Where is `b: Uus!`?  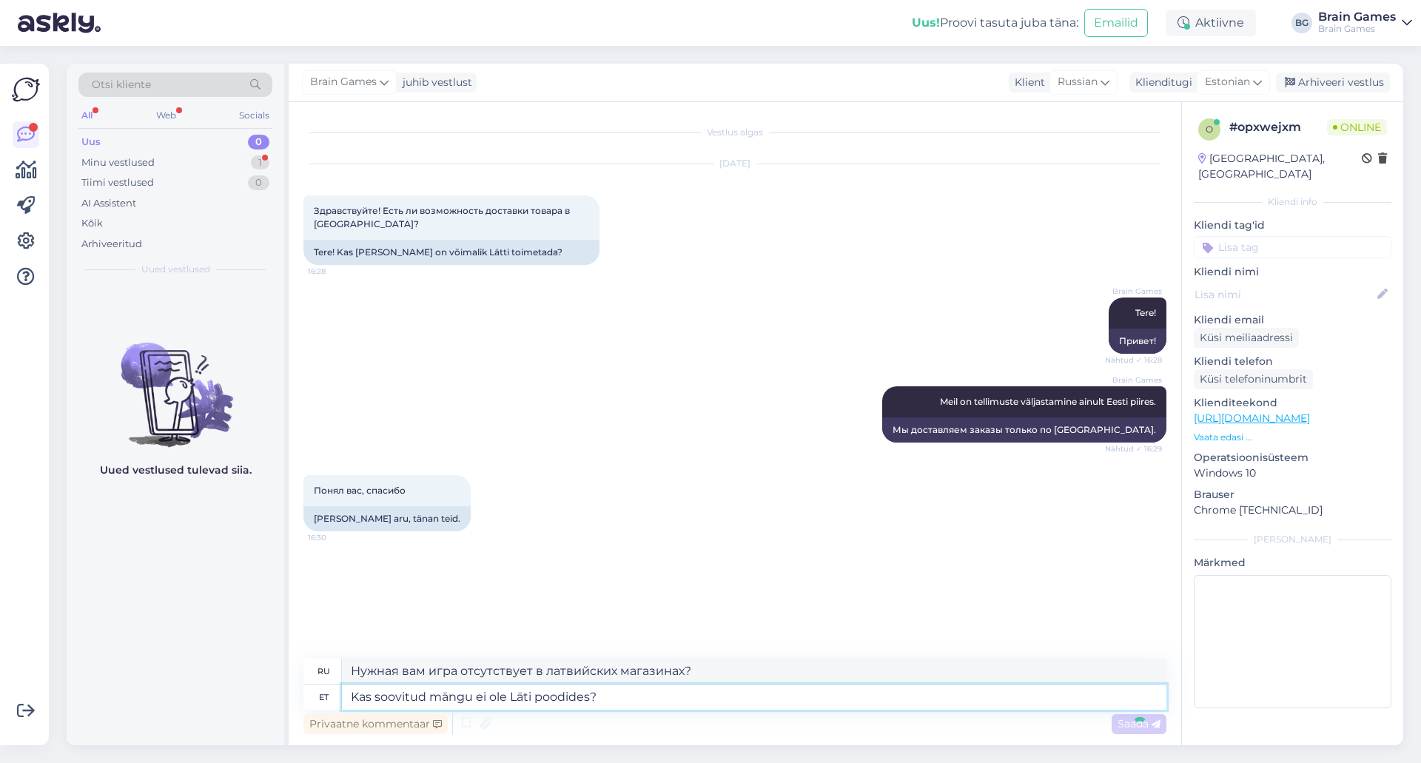
b: Uus! is located at coordinates (926, 22).